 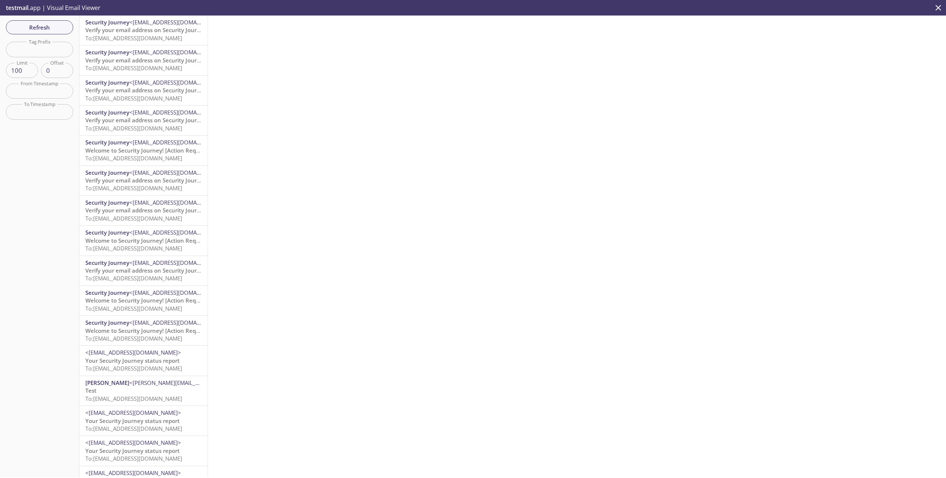 What do you see at coordinates (40, 27) in the screenshot?
I see `span: Refresh` at bounding box center [40, 27].